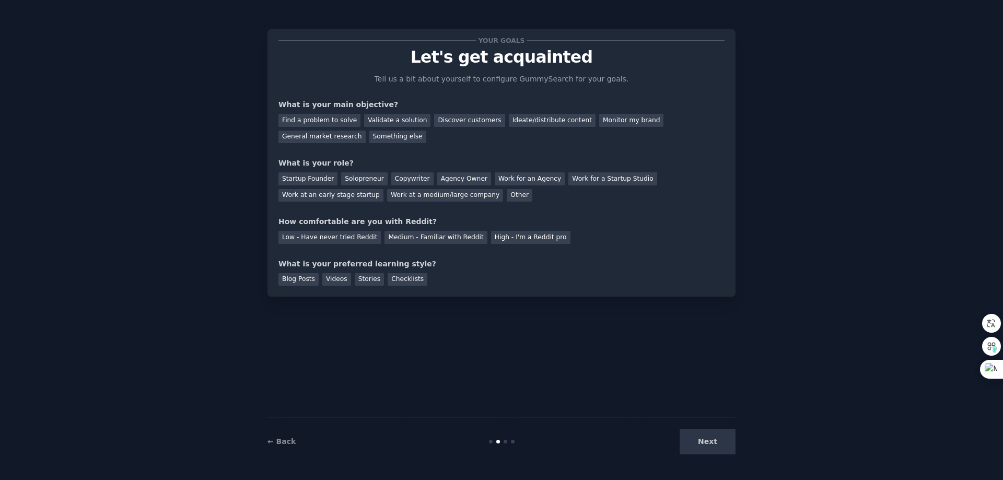  Describe the element at coordinates (407, 279) in the screenshot. I see `div: Checklists` at that location.